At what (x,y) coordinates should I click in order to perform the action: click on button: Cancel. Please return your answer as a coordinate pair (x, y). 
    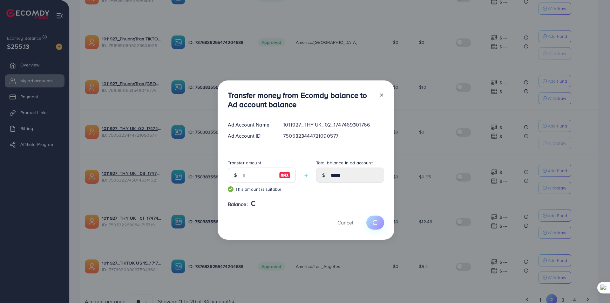
    Looking at the image, I should click on (346, 222).